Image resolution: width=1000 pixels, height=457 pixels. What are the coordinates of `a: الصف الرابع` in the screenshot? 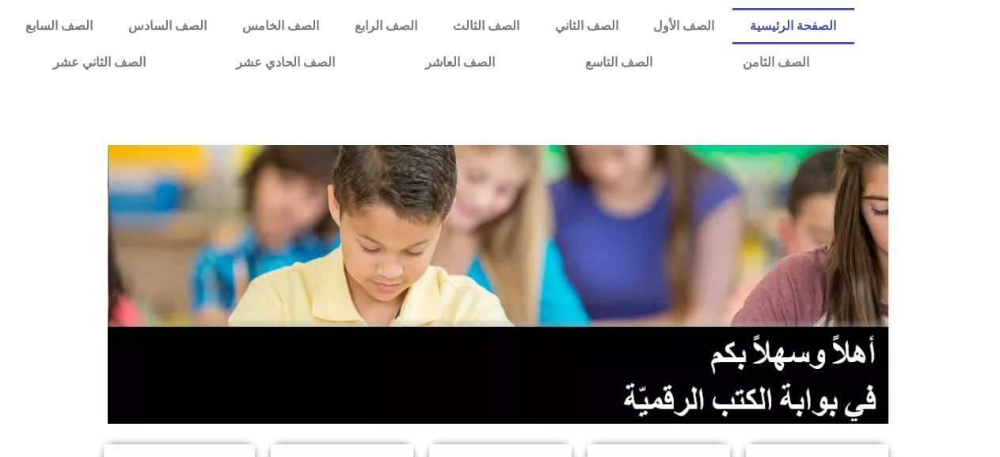 It's located at (387, 26).